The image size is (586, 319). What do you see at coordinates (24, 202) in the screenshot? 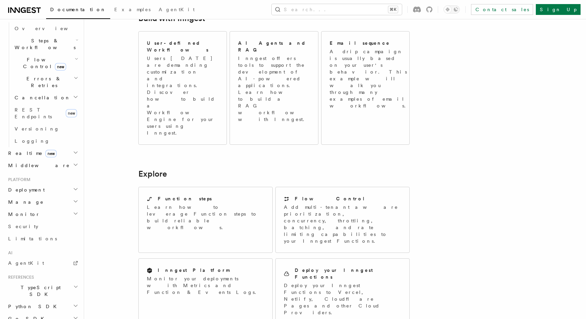
I see `span: Manage` at bounding box center [24, 202].